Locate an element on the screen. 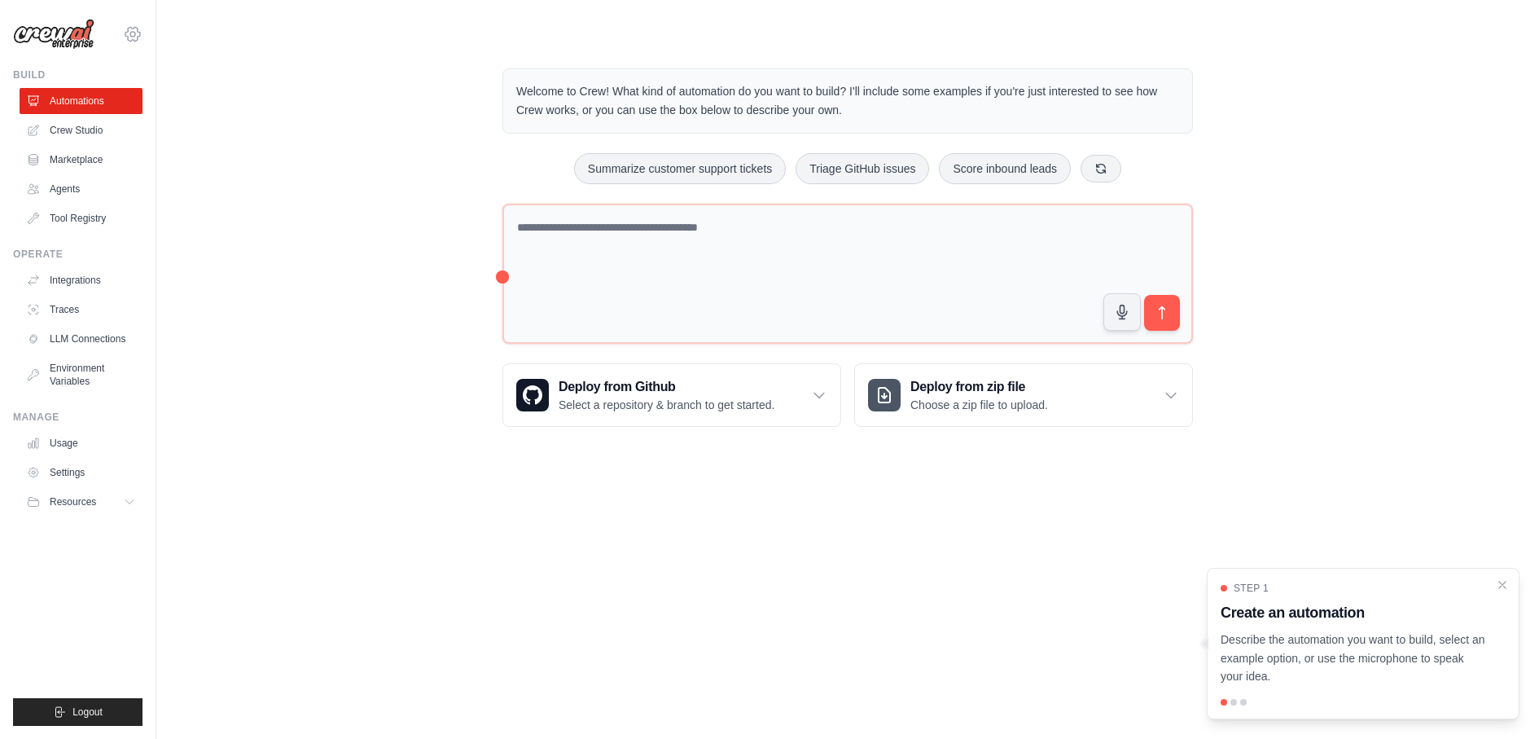 This screenshot has height=739, width=1539. a: Usage is located at coordinates (81, 443).